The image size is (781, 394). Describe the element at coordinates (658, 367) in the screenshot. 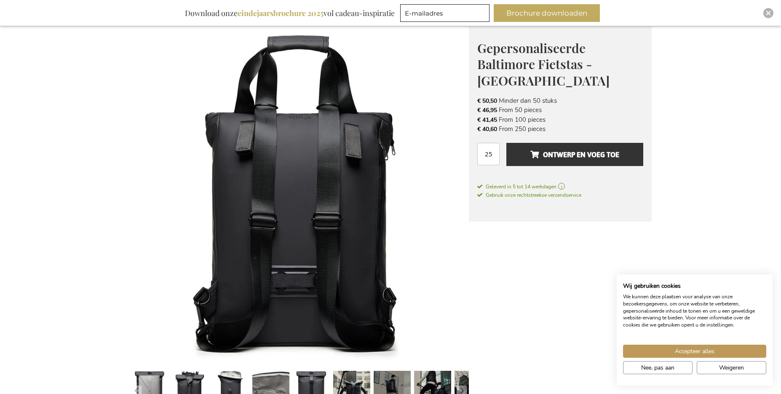

I see `span: Nee, pas aan` at that location.